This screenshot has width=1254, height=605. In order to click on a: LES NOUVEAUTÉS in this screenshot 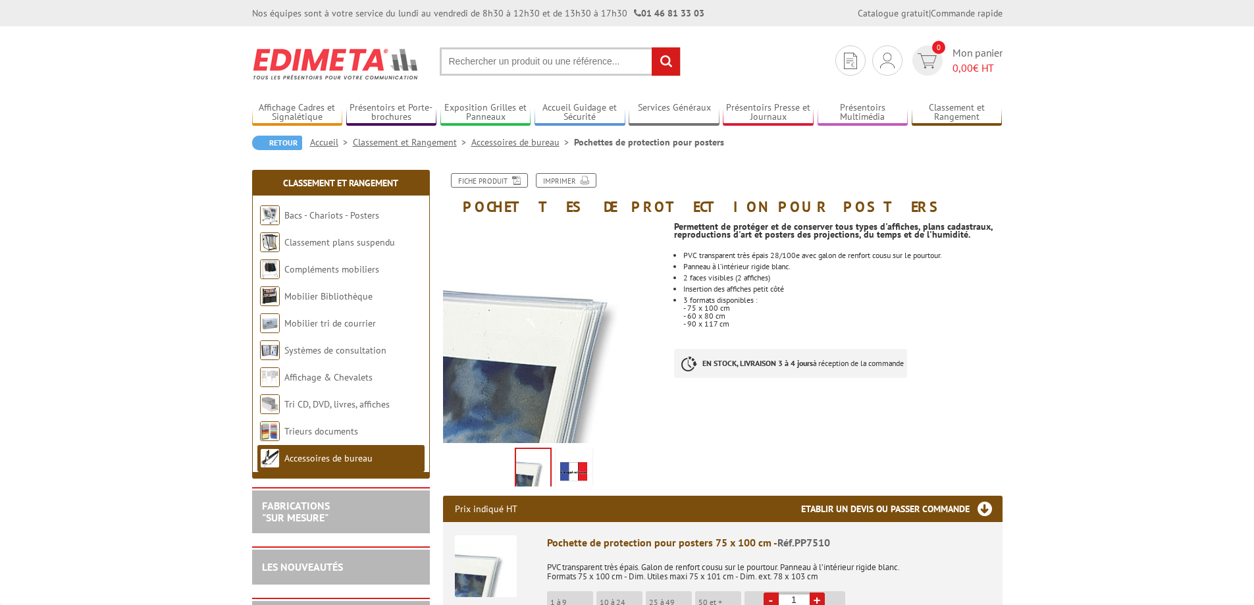, I will do `click(302, 567)`.